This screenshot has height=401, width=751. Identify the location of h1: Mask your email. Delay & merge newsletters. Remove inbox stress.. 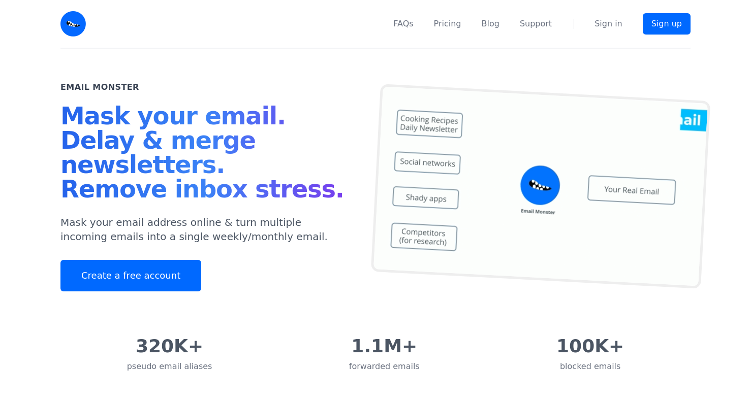
(206, 154).